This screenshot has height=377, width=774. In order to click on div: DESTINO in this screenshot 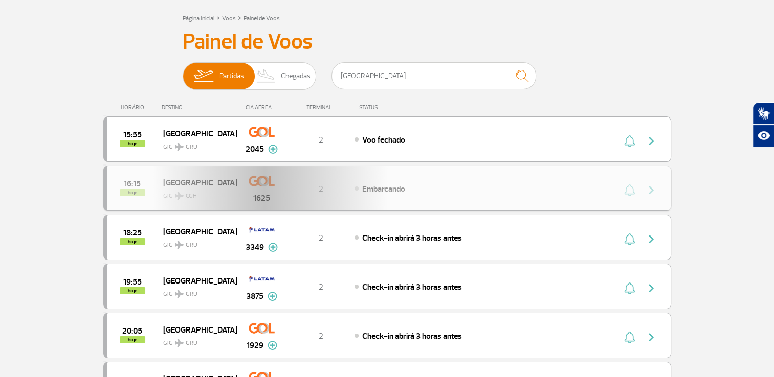, I will do `click(199, 107)`.